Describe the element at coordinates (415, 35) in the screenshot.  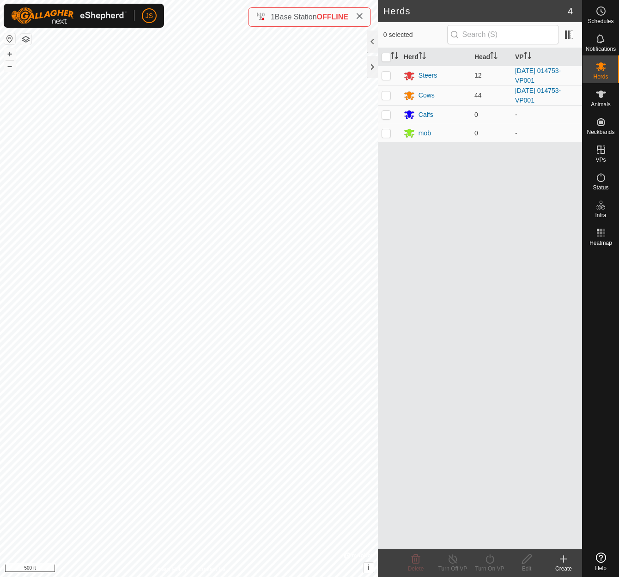
I see `span: 0 selected` at that location.